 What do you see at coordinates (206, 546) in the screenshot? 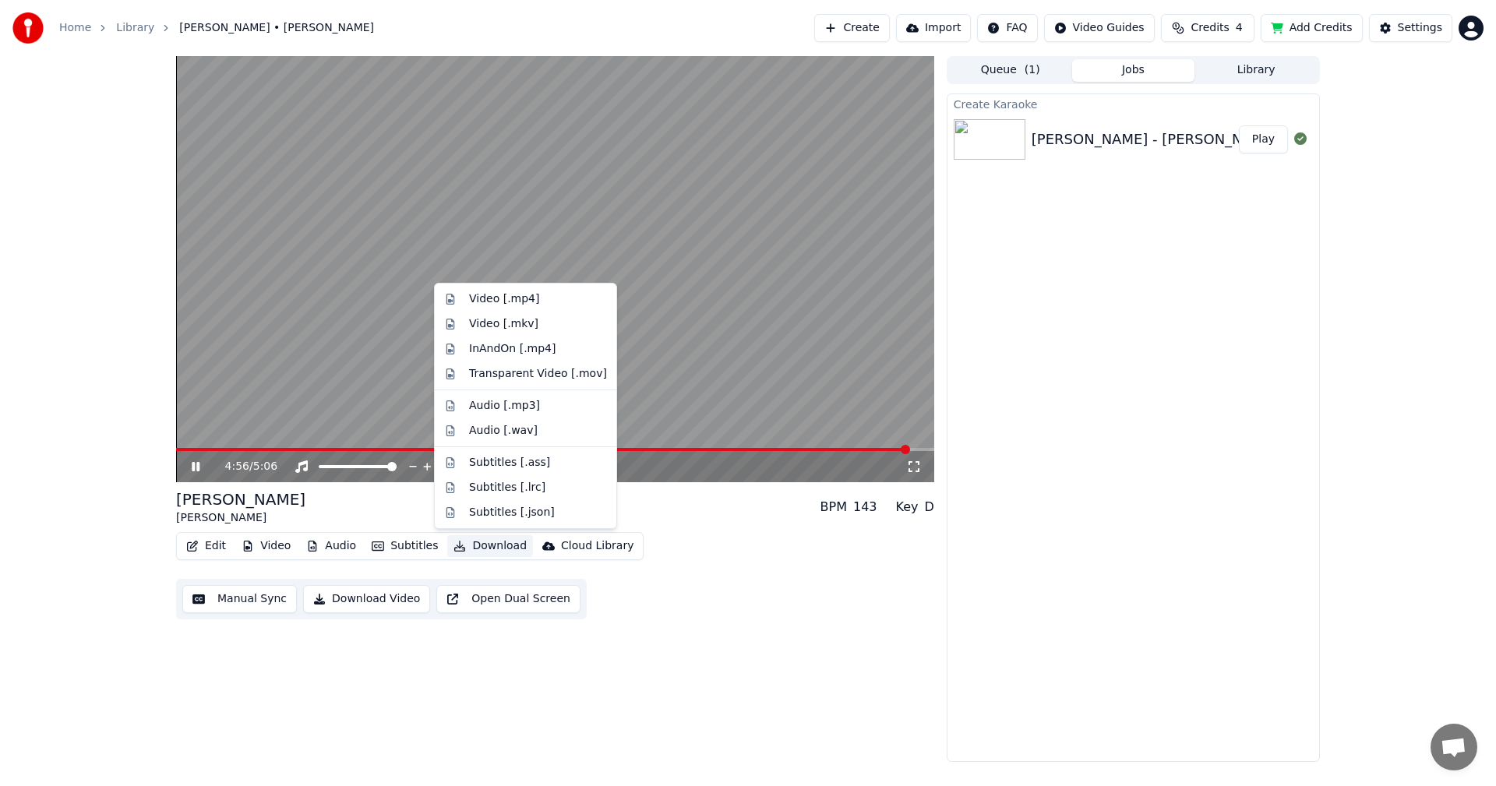
I see `button: Edit` at bounding box center [206, 546].